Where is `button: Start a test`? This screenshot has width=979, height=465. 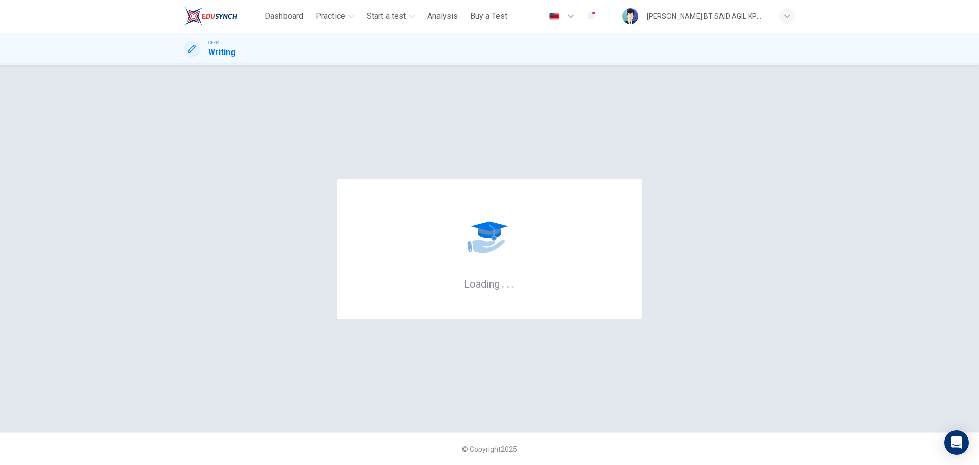
button: Start a test is located at coordinates (391, 16).